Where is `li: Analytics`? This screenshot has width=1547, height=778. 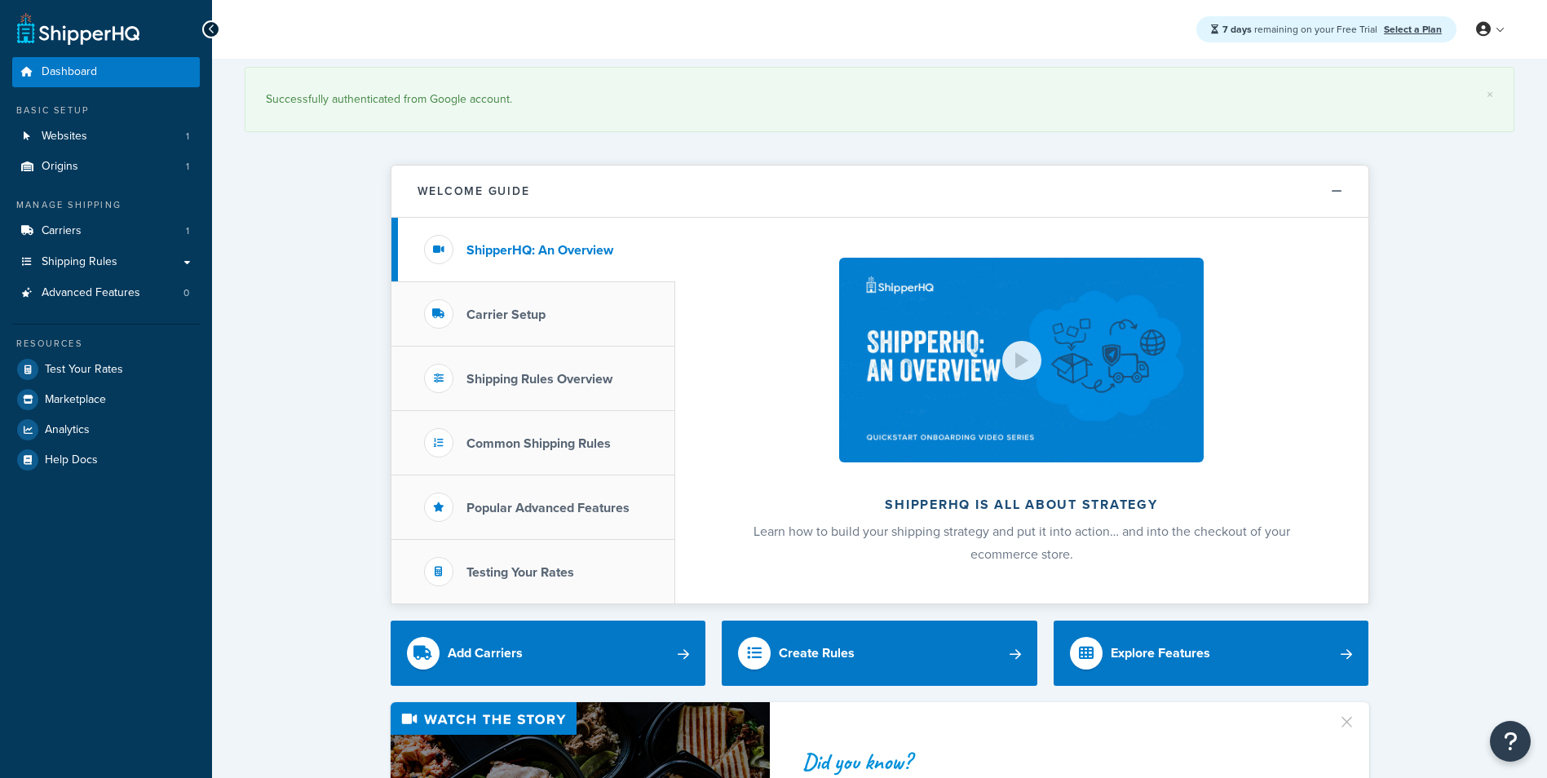
li: Analytics is located at coordinates (106, 430).